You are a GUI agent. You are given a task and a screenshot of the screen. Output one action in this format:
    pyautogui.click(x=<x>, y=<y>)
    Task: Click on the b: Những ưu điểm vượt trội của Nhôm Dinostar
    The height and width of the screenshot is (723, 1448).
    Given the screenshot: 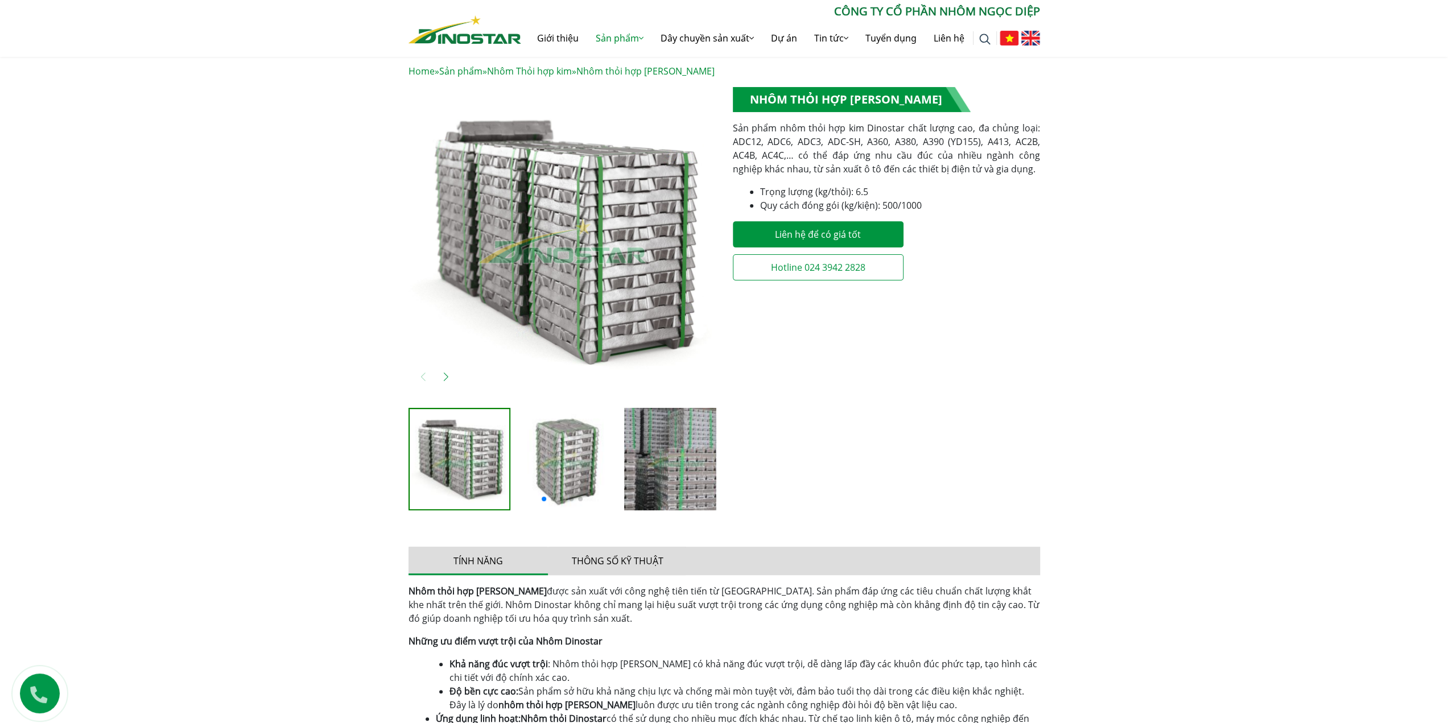 What is the action you would take?
    pyautogui.click(x=505, y=641)
    